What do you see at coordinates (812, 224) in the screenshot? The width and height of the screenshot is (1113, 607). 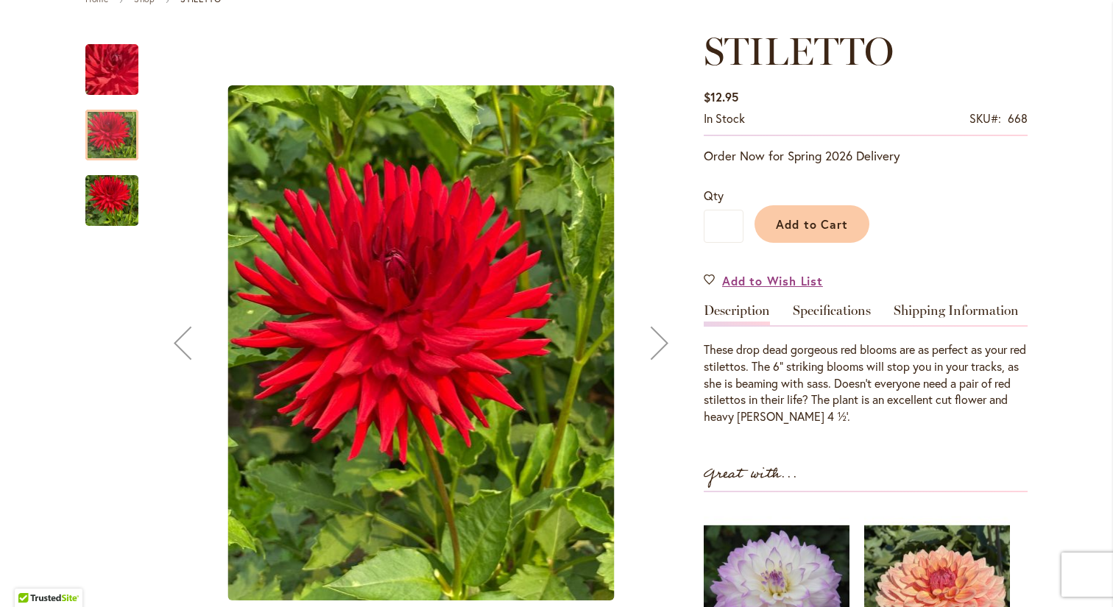 I see `button: Add to Cart` at bounding box center [812, 224].